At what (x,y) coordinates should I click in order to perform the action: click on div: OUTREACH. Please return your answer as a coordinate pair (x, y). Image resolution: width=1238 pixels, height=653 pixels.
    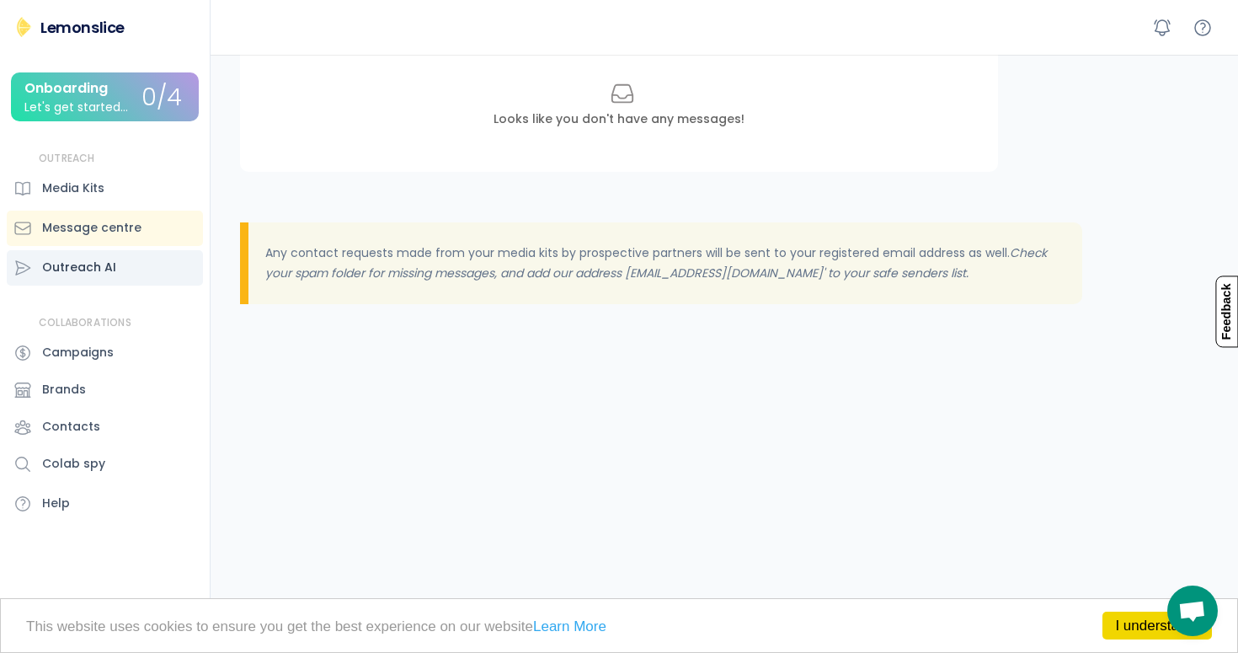
    Looking at the image, I should click on (67, 158).